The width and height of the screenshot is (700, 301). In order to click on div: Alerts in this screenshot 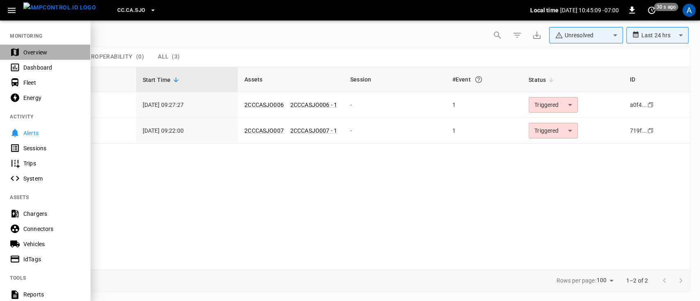, I will do `click(52, 133)`.